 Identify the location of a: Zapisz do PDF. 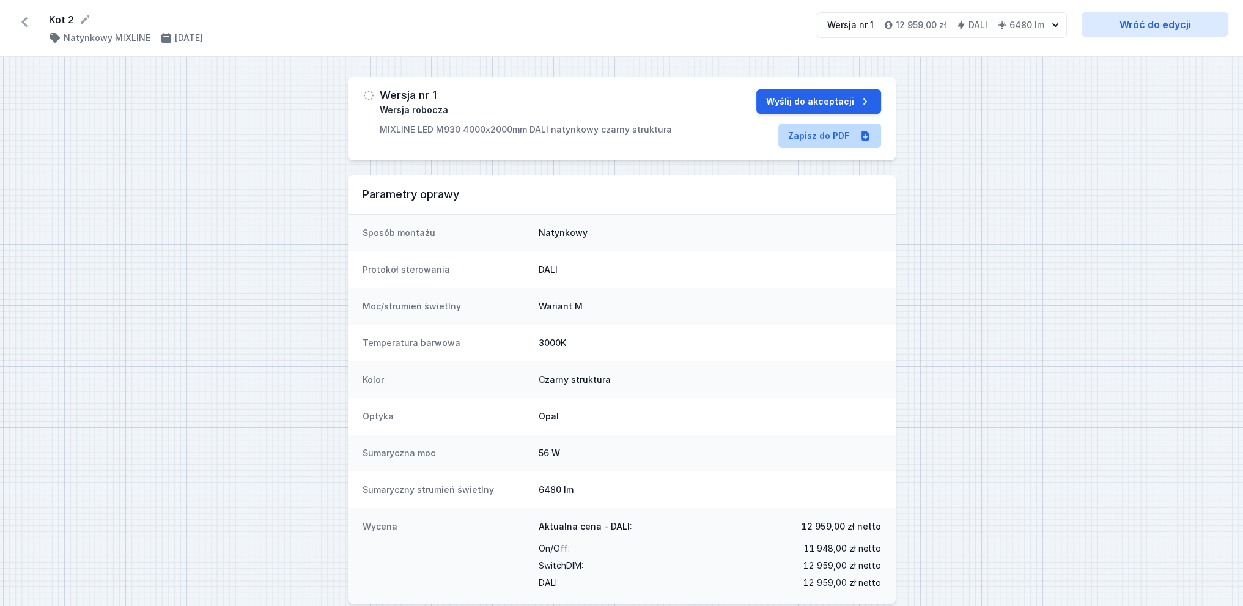
(830, 136).